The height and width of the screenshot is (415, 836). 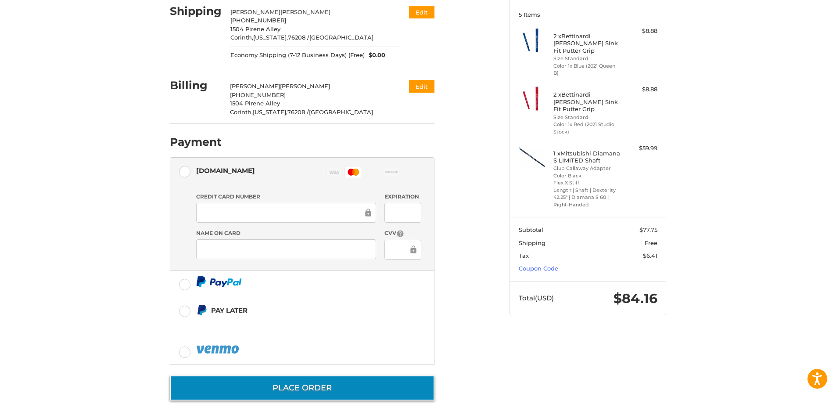 I want to click on li: Length | Shaft | Dexterity 42.25" | Diamana S 60 | Right-Handed, so click(x=587, y=197).